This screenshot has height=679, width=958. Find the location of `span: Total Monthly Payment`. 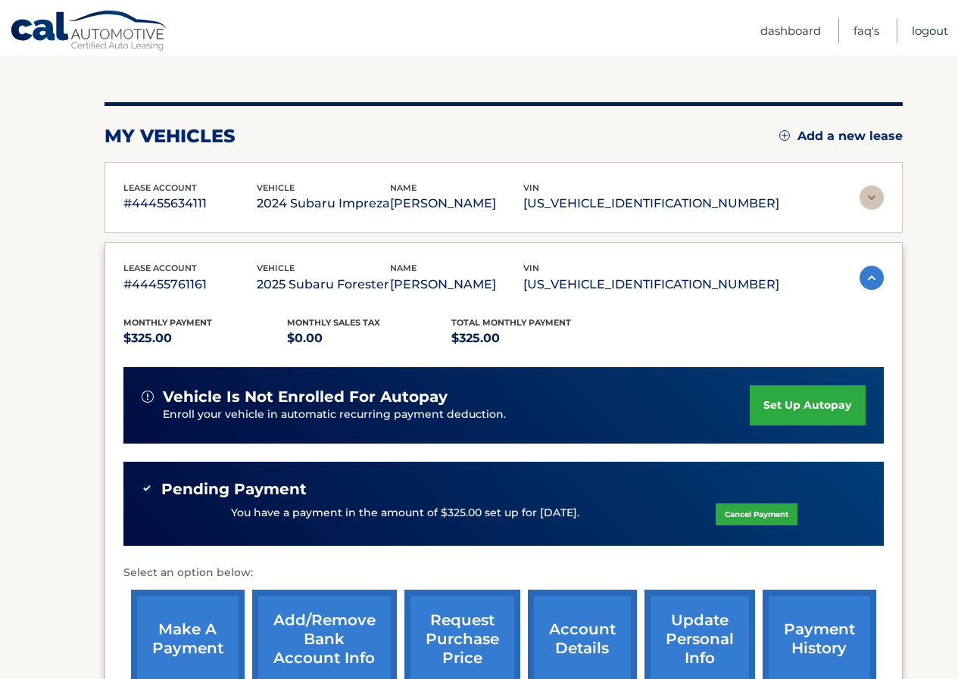

span: Total Monthly Payment is located at coordinates (511, 323).